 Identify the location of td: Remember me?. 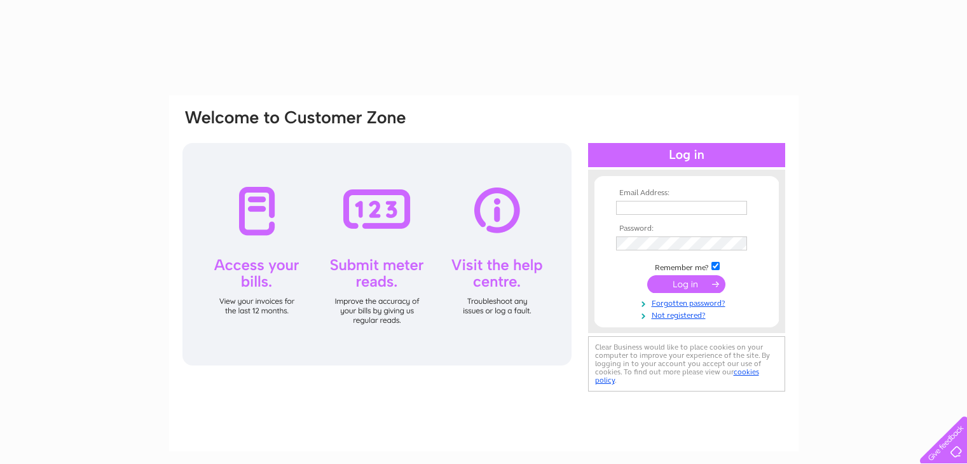
(686, 266).